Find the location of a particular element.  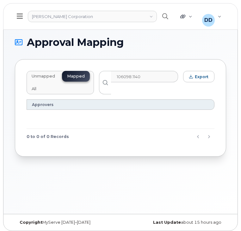

span: 0 to 0 of 0 Records is located at coordinates (48, 137).